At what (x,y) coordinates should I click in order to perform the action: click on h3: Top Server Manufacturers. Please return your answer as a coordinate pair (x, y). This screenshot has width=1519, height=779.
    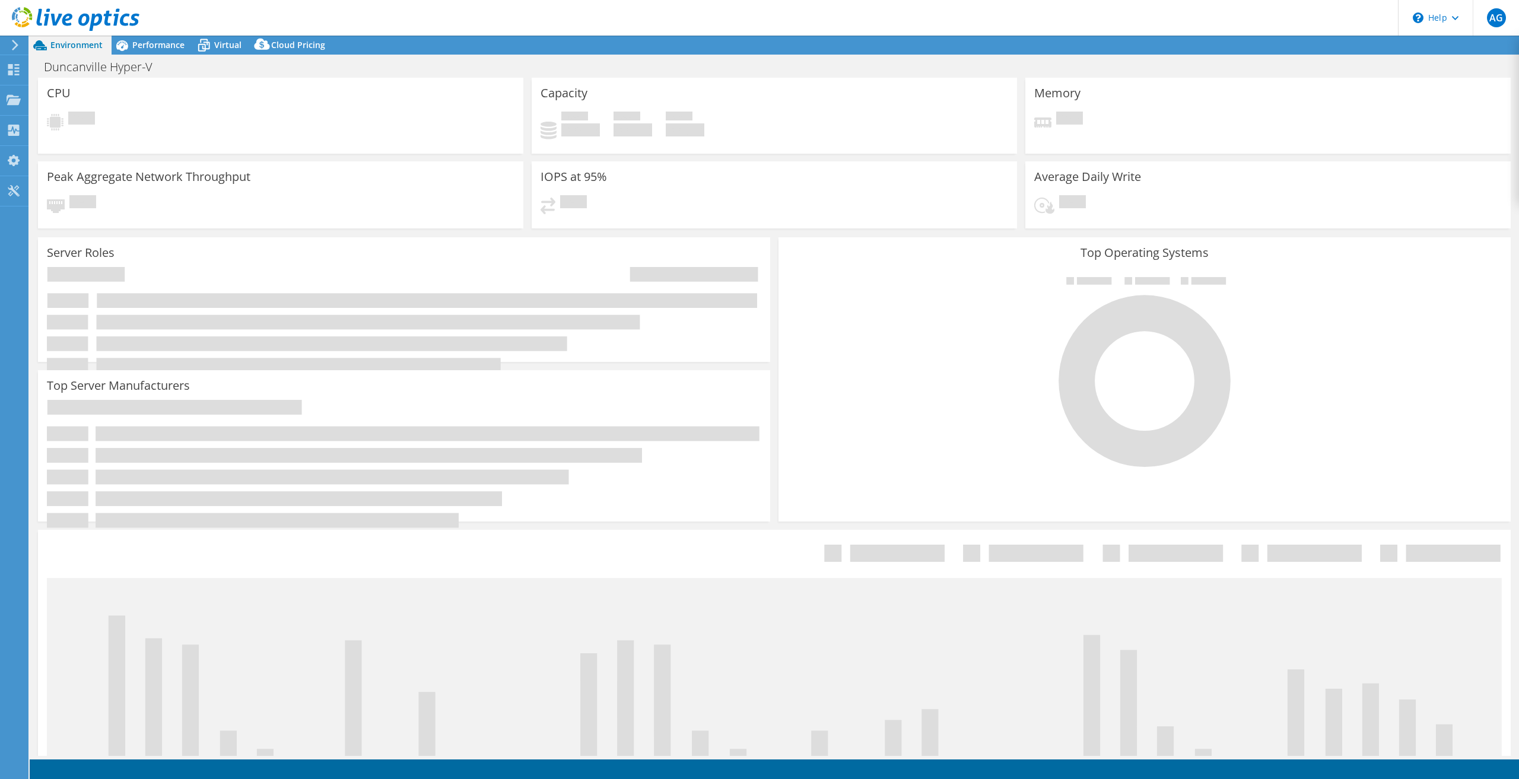
    Looking at the image, I should click on (118, 386).